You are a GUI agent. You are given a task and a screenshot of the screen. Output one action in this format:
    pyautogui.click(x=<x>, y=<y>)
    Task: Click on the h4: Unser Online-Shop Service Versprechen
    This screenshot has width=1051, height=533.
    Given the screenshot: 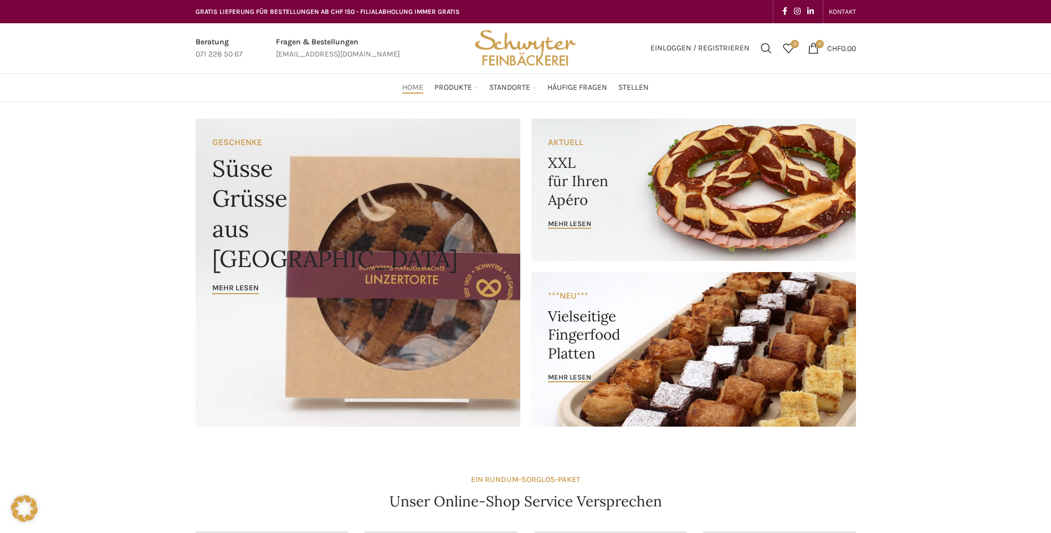 What is the action you would take?
    pyautogui.click(x=526, y=502)
    